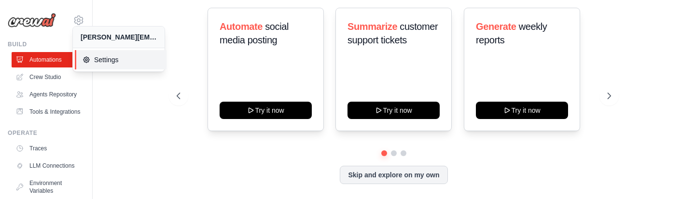 This screenshot has height=199, width=695. What do you see at coordinates (48, 166) in the screenshot?
I see `a: LLM Connections` at bounding box center [48, 166].